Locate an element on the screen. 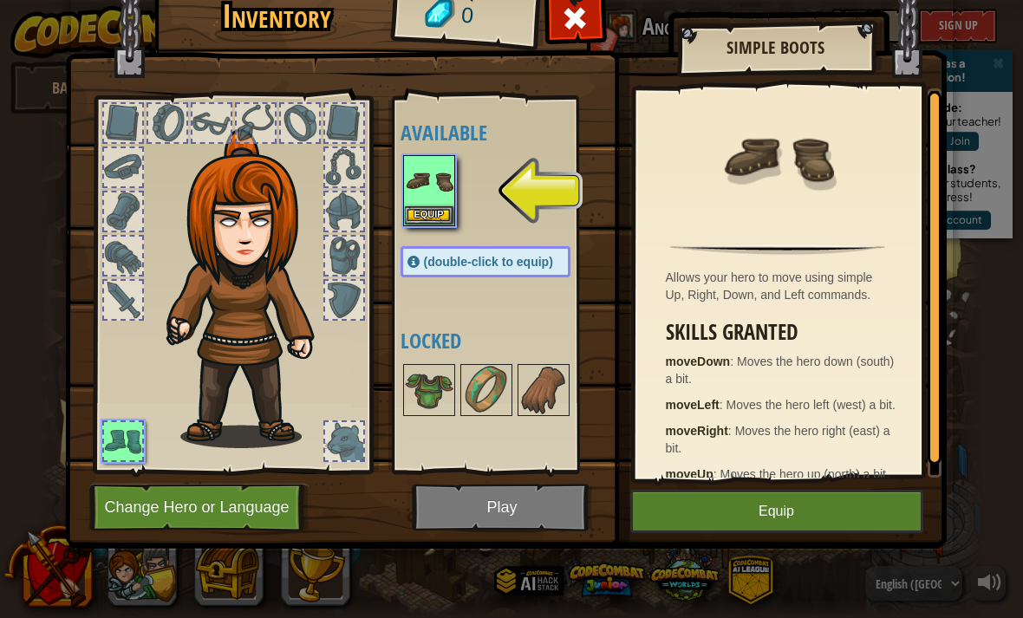 The width and height of the screenshot is (1023, 618). h2: Simple Boots is located at coordinates (776, 48).